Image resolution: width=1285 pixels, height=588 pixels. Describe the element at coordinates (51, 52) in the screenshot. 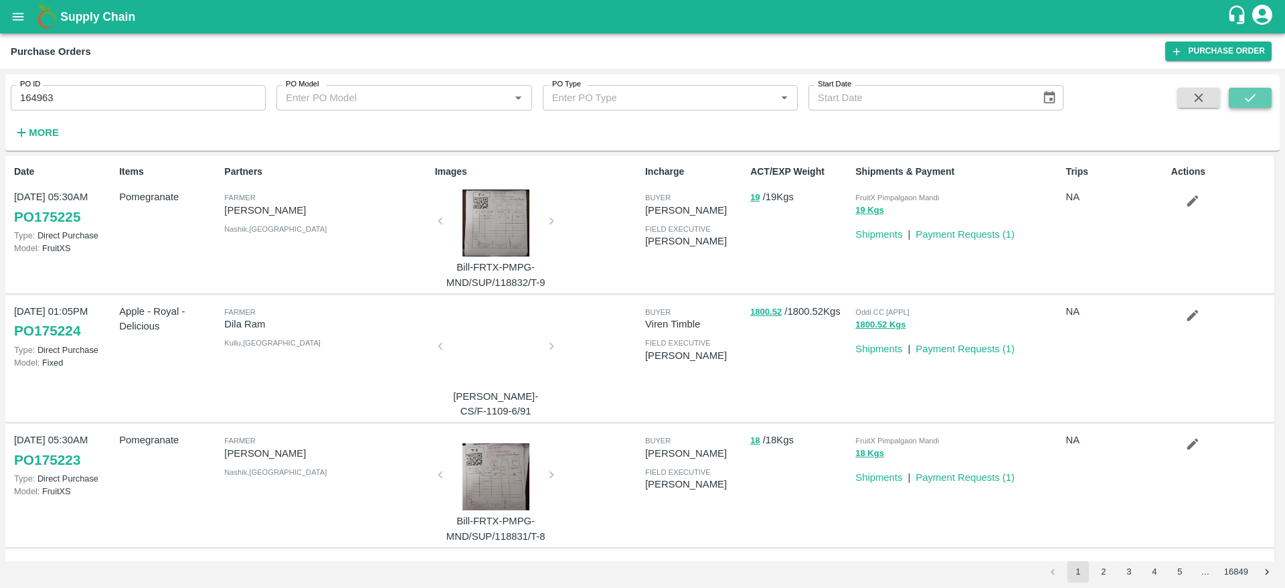

I see `div: Purchase Orders` at that location.